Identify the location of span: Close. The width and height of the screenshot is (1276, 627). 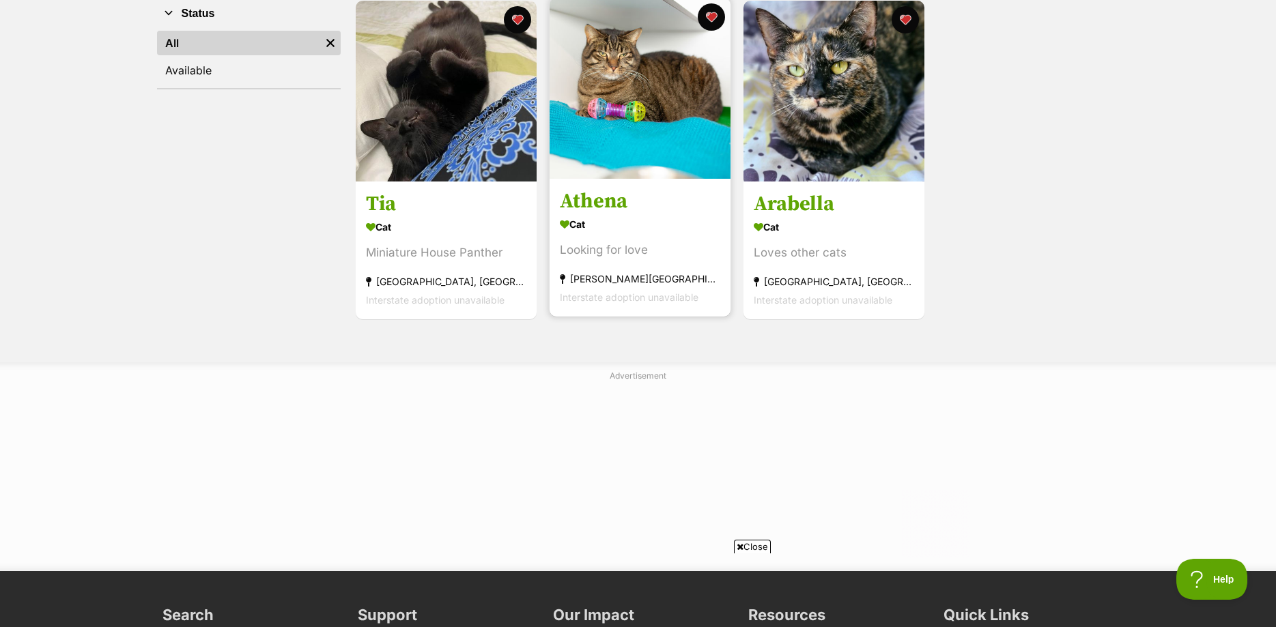
(752, 547).